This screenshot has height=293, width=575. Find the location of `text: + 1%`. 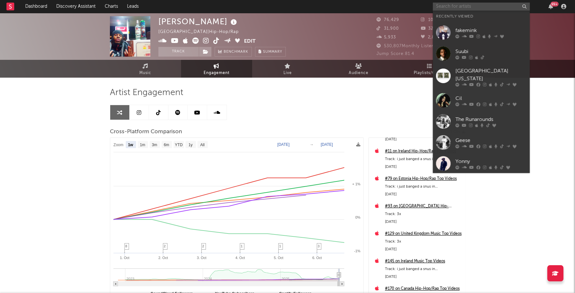

text: + 1% is located at coordinates (356, 184).